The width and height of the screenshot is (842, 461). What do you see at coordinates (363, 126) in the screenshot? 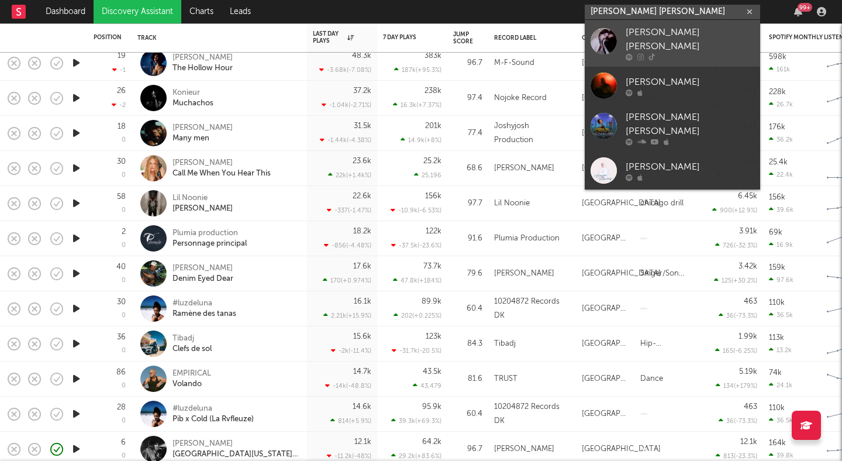
I see `div: 31.5k` at bounding box center [363, 126].